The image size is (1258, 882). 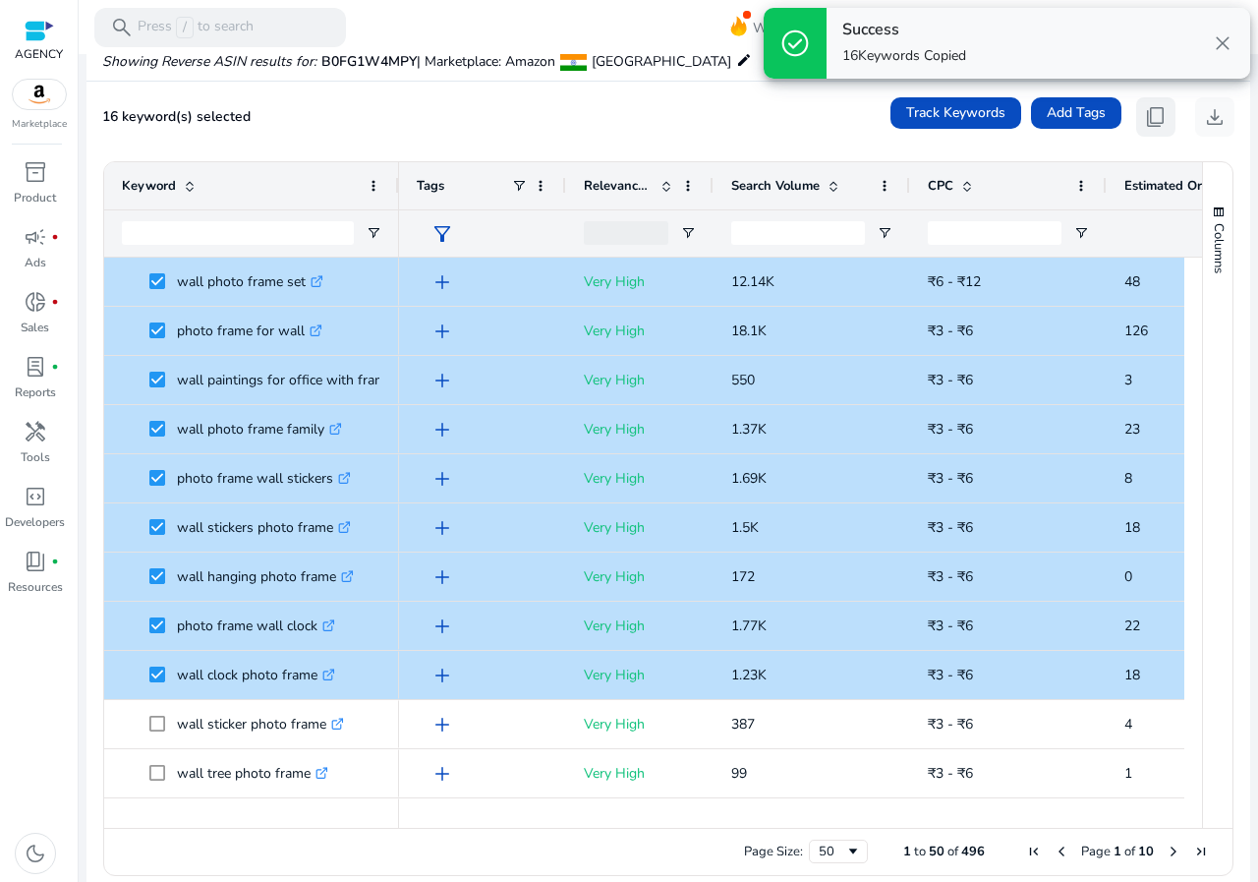 What do you see at coordinates (1132, 281) in the screenshot?
I see `span: 48` at bounding box center [1132, 281].